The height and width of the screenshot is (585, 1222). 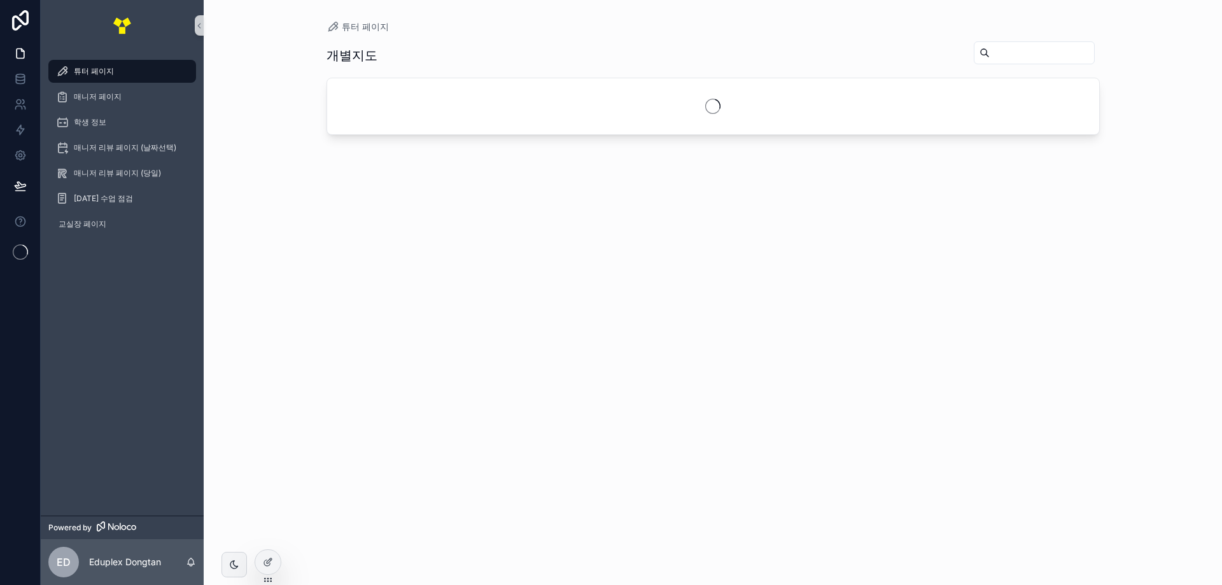 What do you see at coordinates (122, 148) in the screenshot?
I see `a: 매니저 리뷰 페이지 (날짜선택)` at bounding box center [122, 148].